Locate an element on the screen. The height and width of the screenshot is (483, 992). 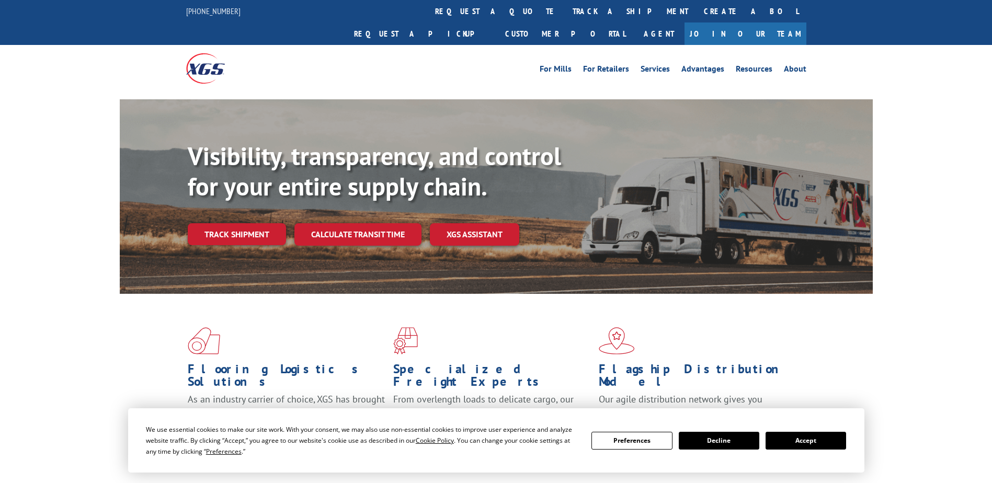
a: Join Our Team is located at coordinates (745, 33).